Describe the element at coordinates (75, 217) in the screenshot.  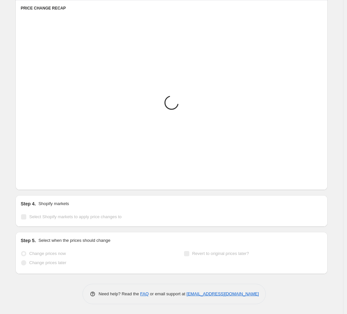
I see `span: Select Shopify markets to apply price changes to` at that location.